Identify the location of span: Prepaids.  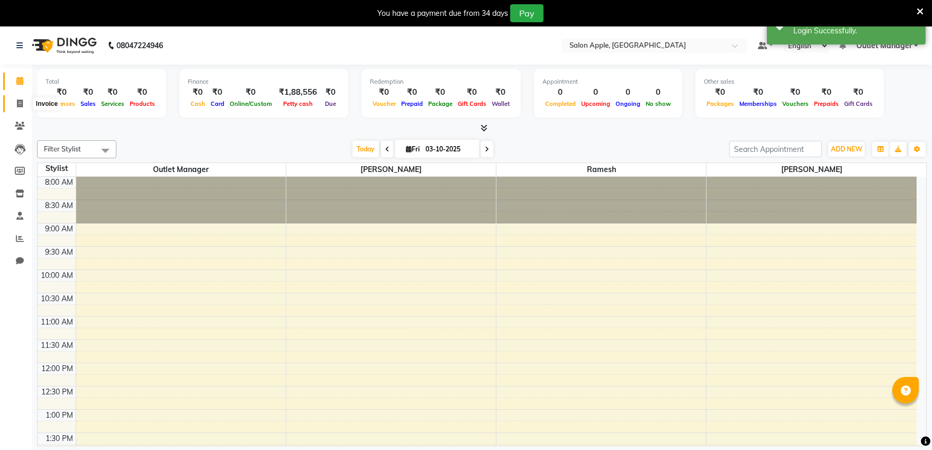
(826, 104).